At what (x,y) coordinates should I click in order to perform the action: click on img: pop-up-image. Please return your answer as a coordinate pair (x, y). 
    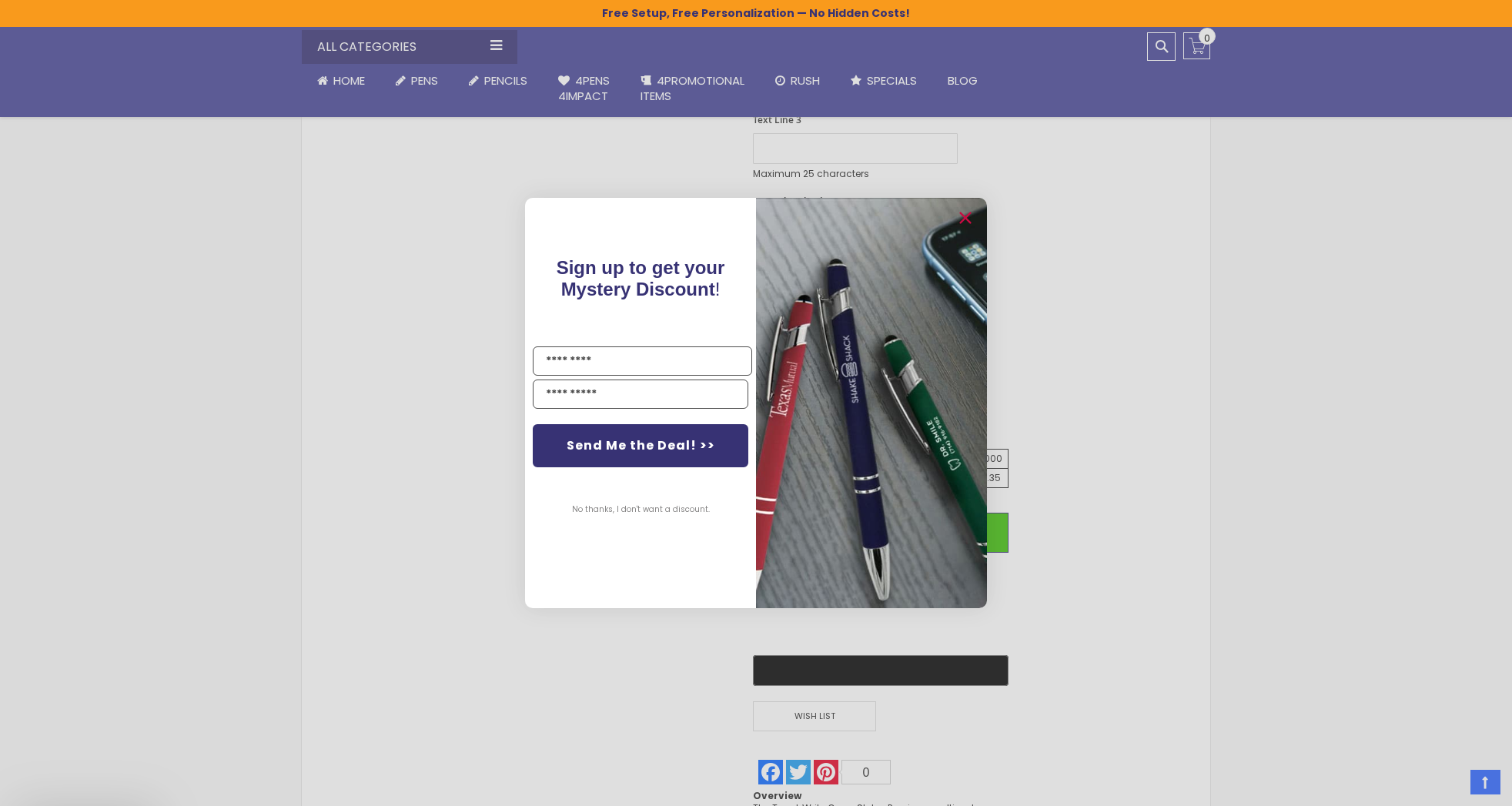
    Looking at the image, I should click on (871, 403).